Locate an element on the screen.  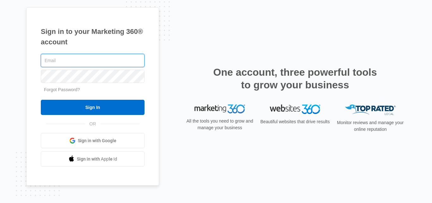
p: Monitor reviews and manage your online reputation is located at coordinates (371, 126).